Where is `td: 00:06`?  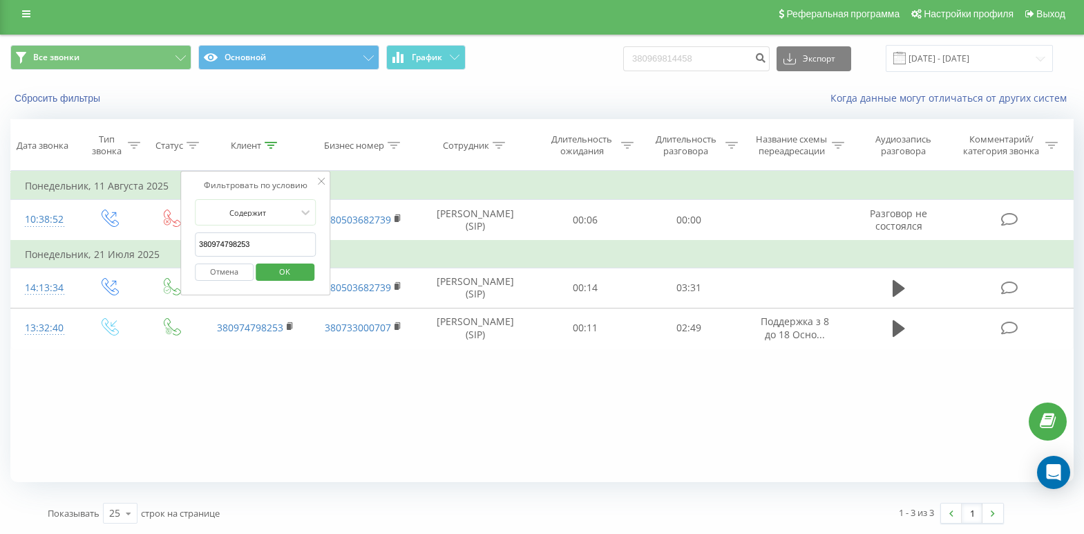
td: 00:06 is located at coordinates (585, 220).